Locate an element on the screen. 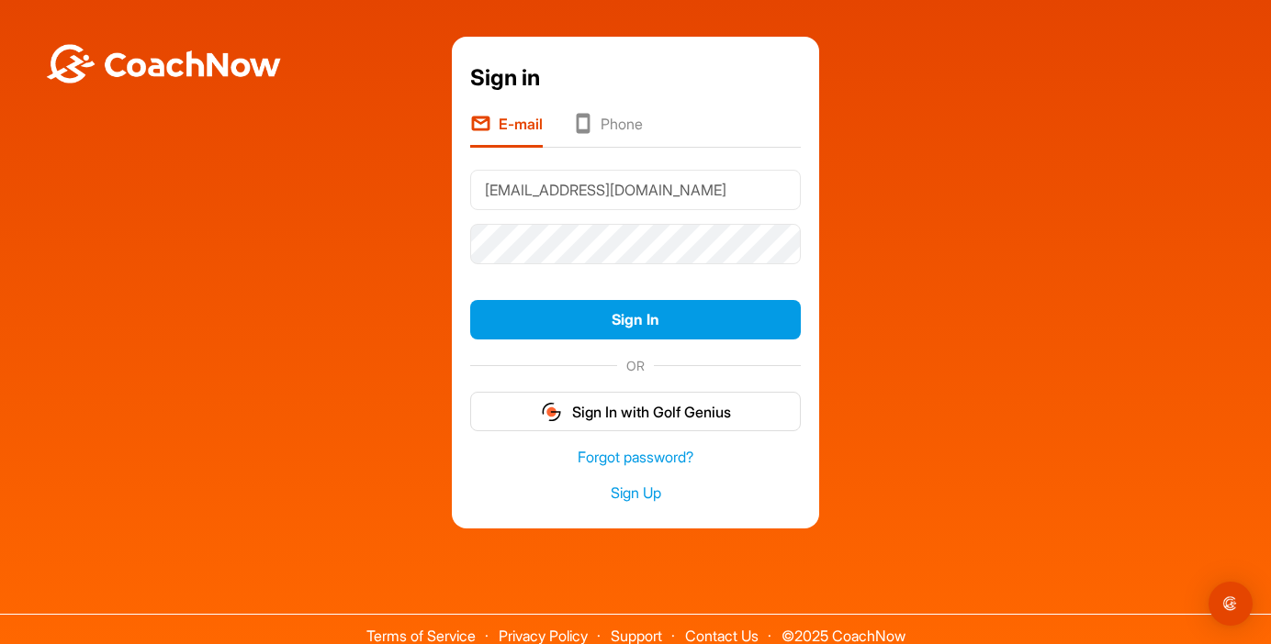  li: E-mail is located at coordinates (506, 130).